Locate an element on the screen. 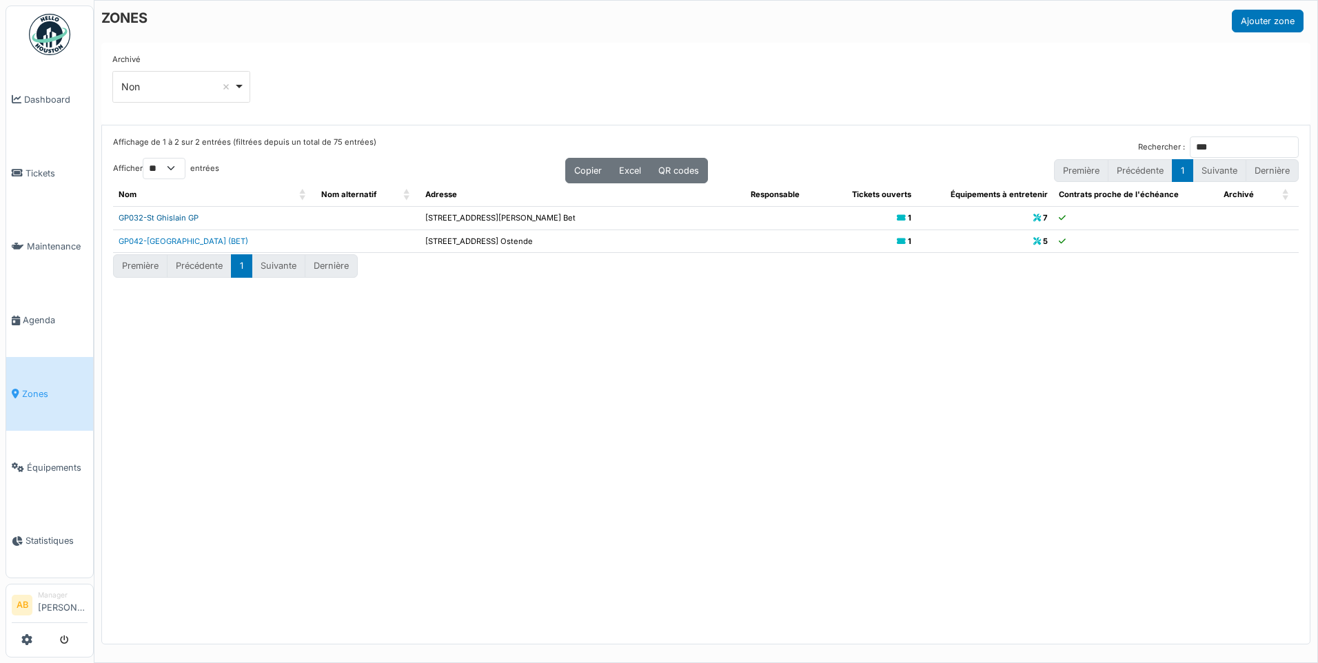  a: GP032-St Ghislain GP is located at coordinates (159, 218).